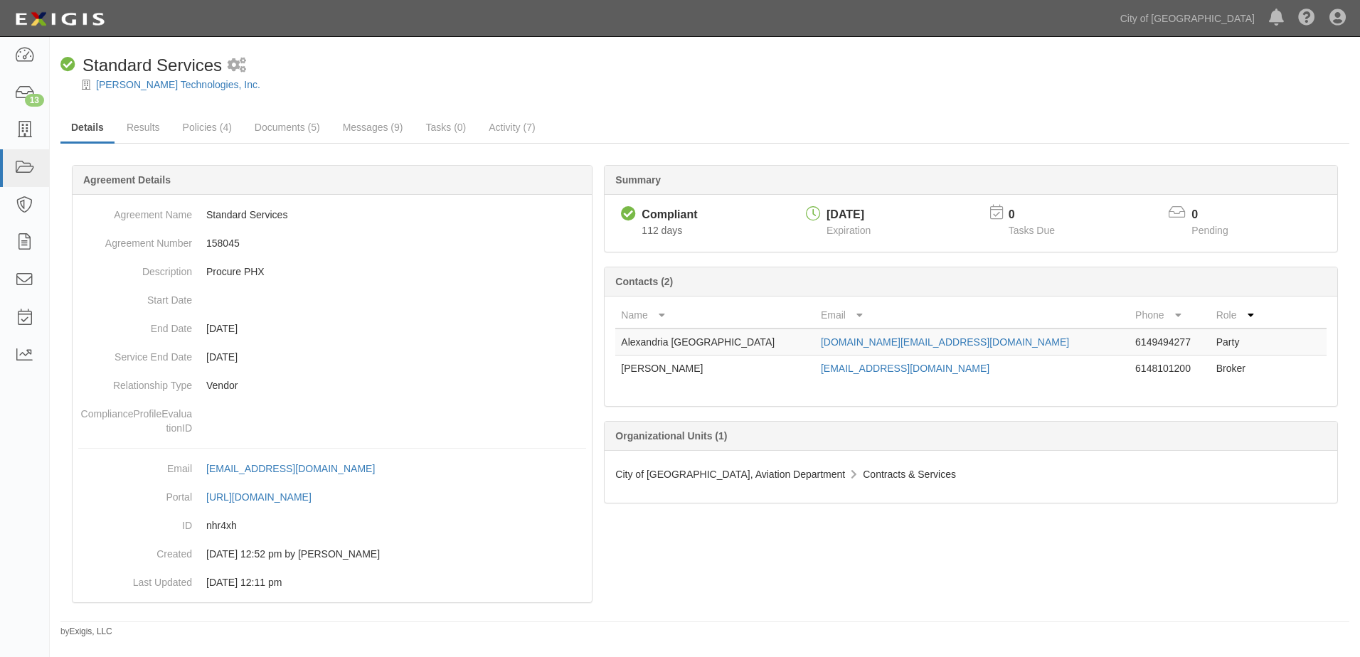 This screenshot has width=1360, height=657. What do you see at coordinates (1240, 315) in the screenshot?
I see `th: Role` at bounding box center [1240, 315].